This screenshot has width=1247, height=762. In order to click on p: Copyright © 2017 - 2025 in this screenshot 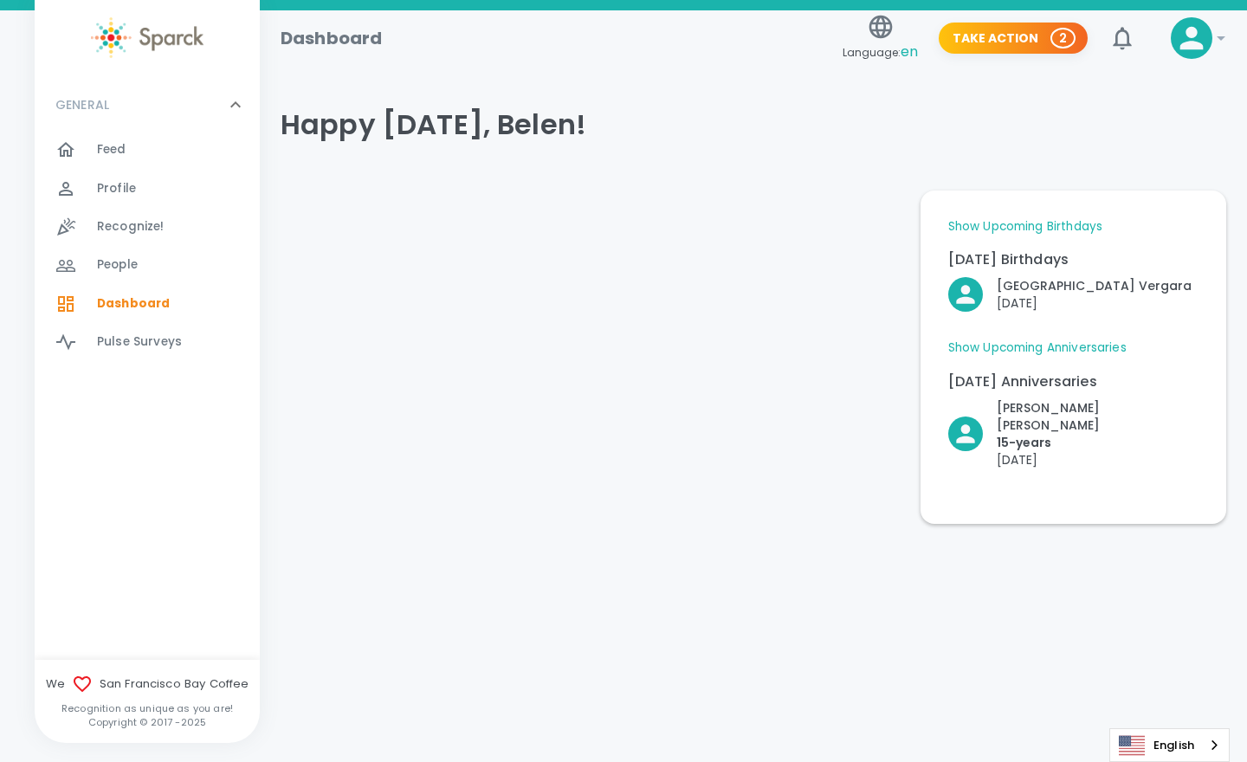, I will do `click(147, 722)`.